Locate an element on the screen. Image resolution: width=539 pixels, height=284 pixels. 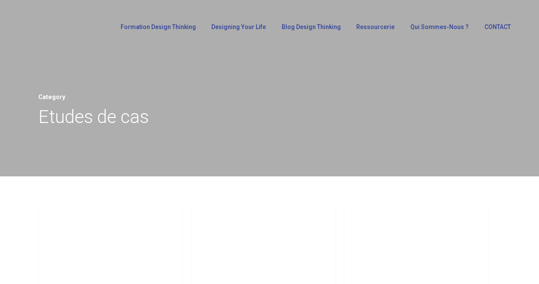
a: Designing Your Life is located at coordinates (238, 30).